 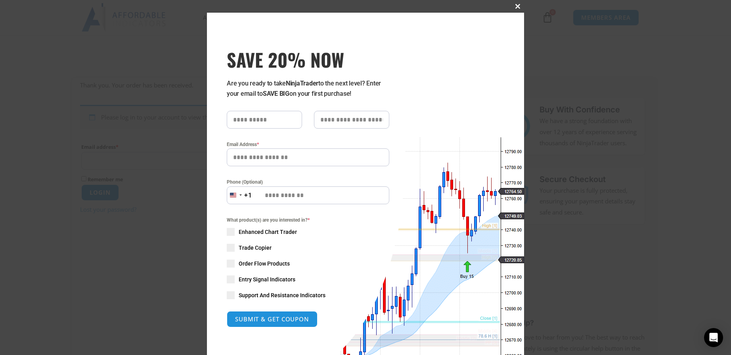 What do you see at coordinates (308, 264) in the screenshot?
I see `label: Order Flow Products` at bounding box center [308, 264].